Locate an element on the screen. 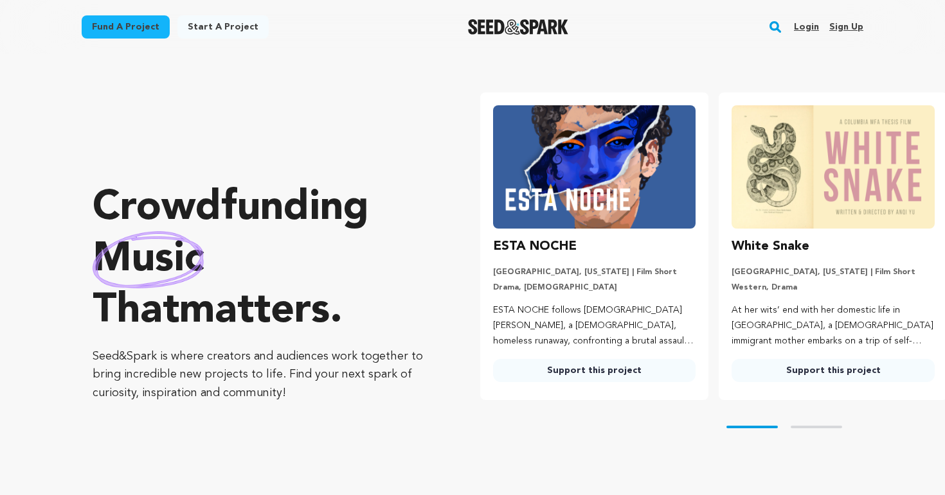  h3: ESTA NOCHE is located at coordinates (535, 247).